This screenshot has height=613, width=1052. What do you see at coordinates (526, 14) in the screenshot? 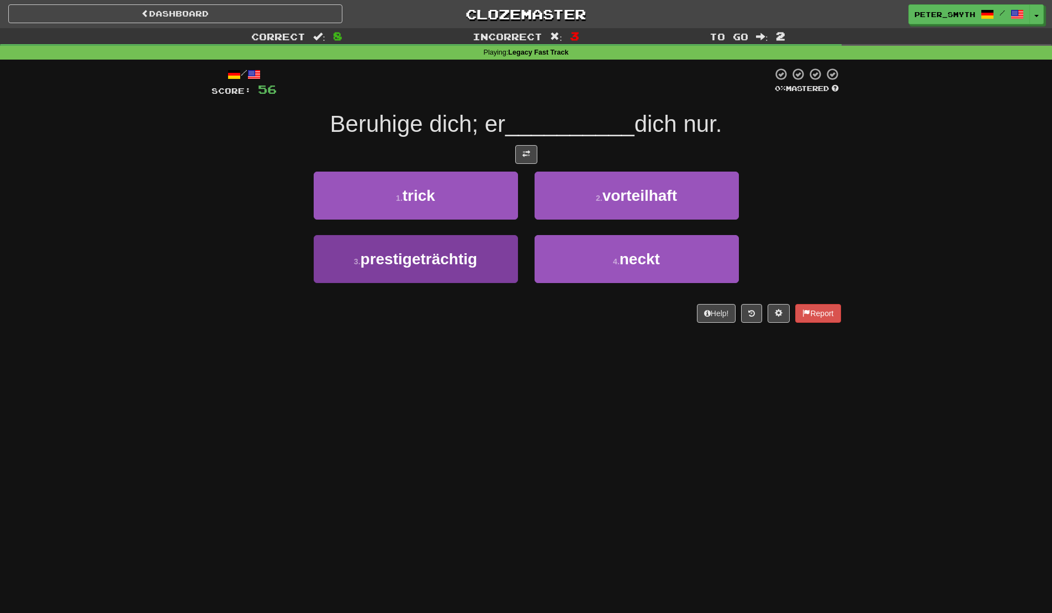
I see `a: Clozemaster` at bounding box center [526, 14].